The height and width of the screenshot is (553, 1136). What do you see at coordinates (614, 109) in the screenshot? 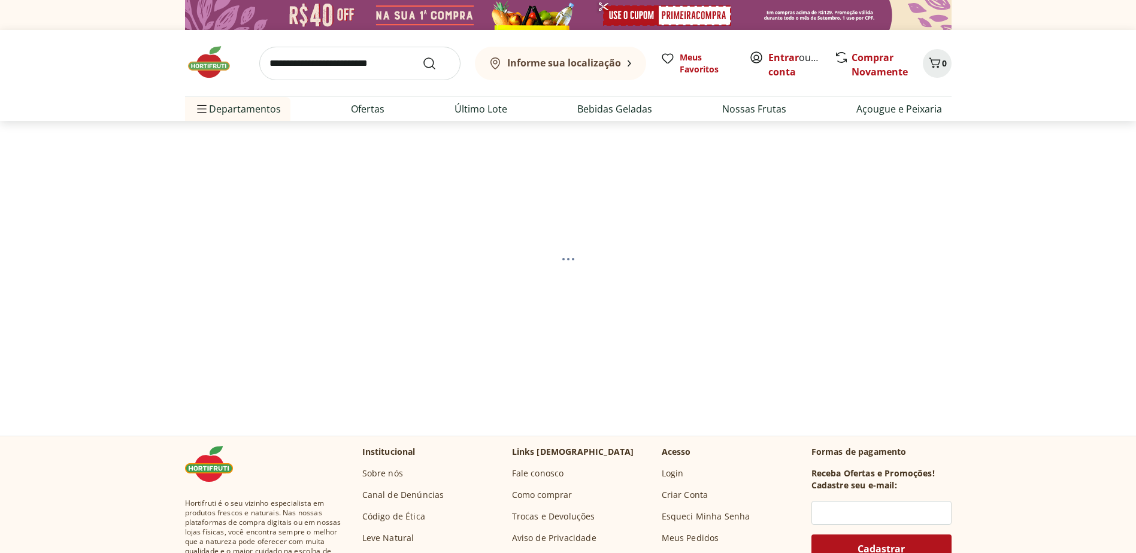
I see `a: Bebidas Geladas` at bounding box center [614, 109].